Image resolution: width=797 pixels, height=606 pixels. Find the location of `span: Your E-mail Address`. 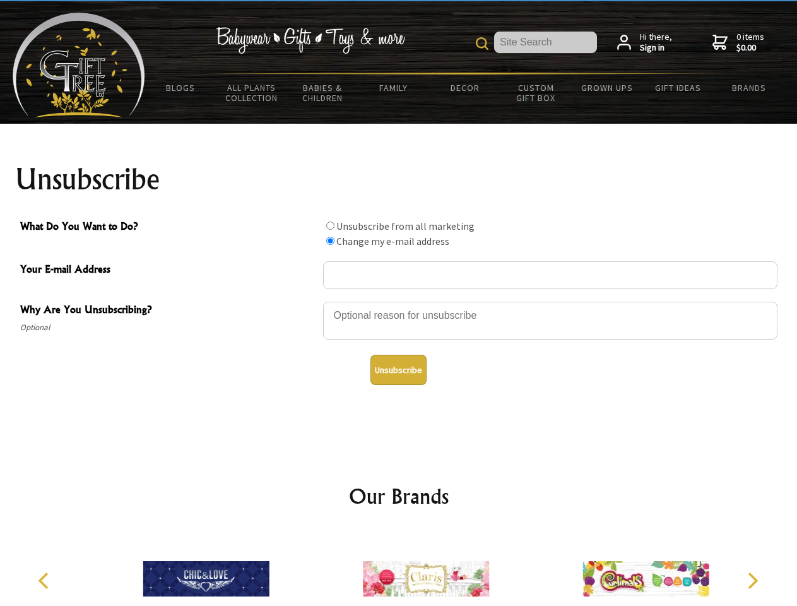

span: Your E-mail Address is located at coordinates (168, 270).